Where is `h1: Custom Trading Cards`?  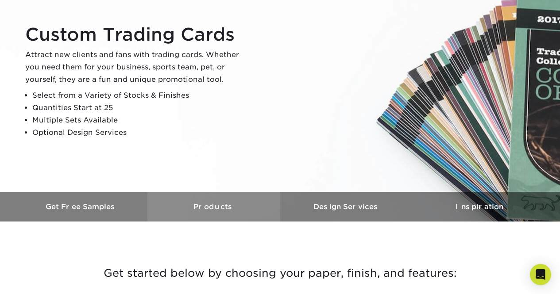
h1: Custom Trading Cards is located at coordinates (136, 35).